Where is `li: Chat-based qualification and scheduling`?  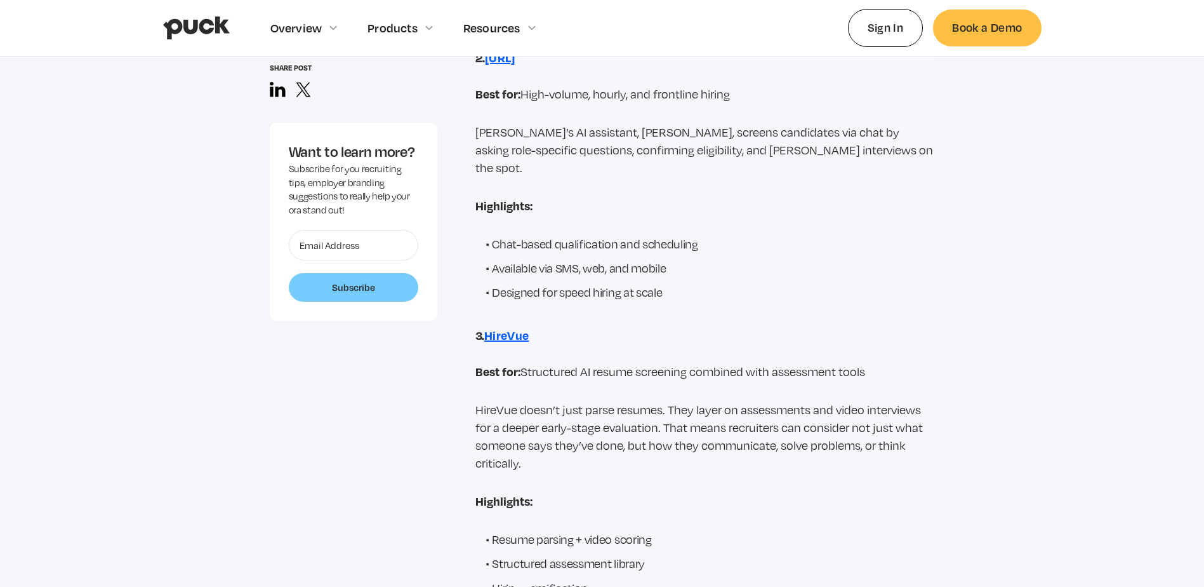
li: Chat-based qualification and scheduling is located at coordinates (710, 243).